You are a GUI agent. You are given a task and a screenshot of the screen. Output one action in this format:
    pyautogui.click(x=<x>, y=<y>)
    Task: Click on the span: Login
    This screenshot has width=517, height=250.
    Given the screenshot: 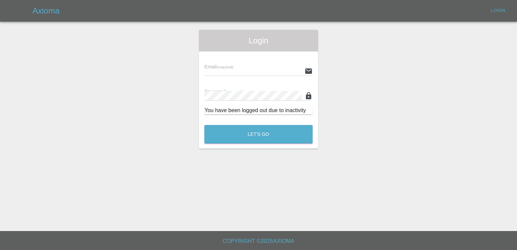 What is the action you would take?
    pyautogui.click(x=259, y=41)
    